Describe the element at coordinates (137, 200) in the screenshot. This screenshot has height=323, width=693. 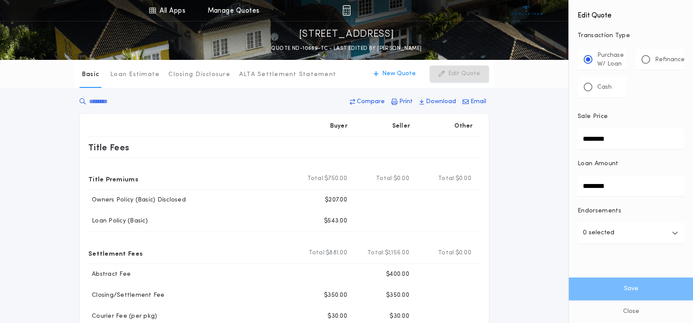
I see `p: Owners Policy (Basic) Disclosed` at that location.